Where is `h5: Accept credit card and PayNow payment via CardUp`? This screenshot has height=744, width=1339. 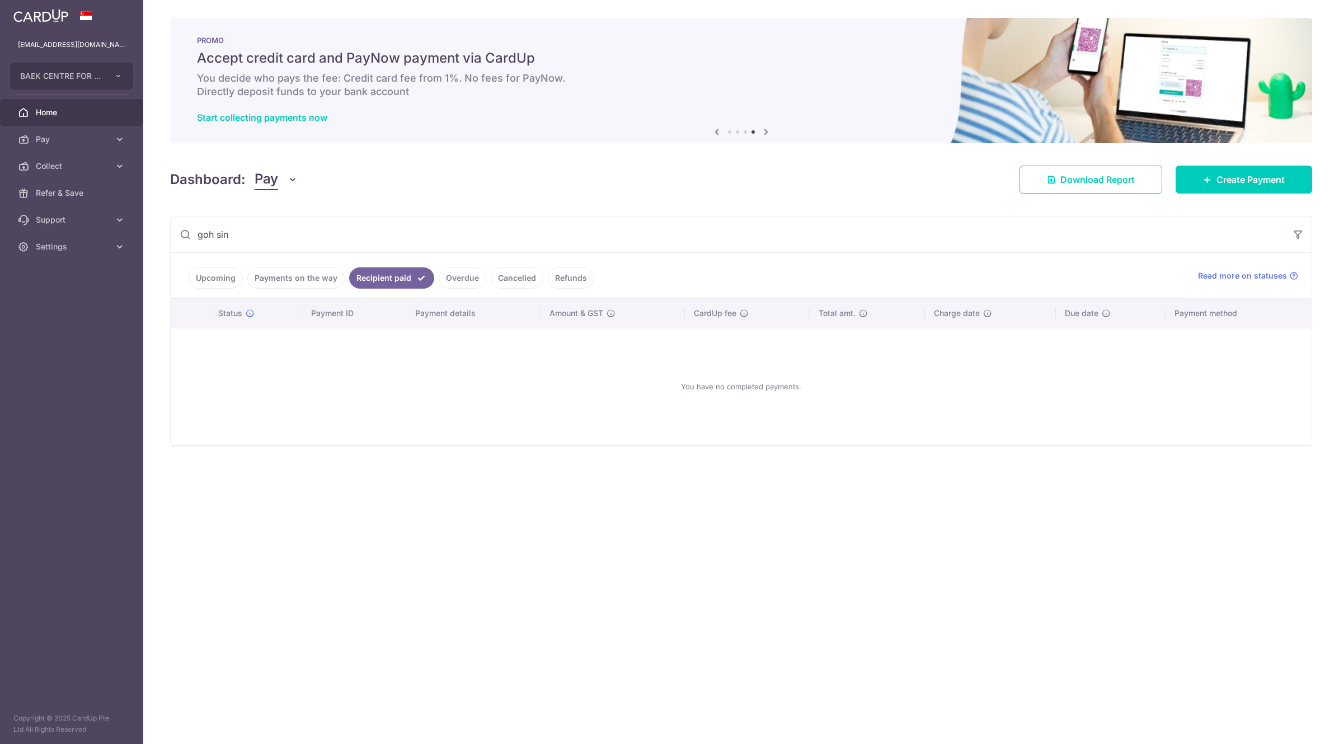 h5: Accept credit card and PayNow payment via CardUp is located at coordinates (741, 58).